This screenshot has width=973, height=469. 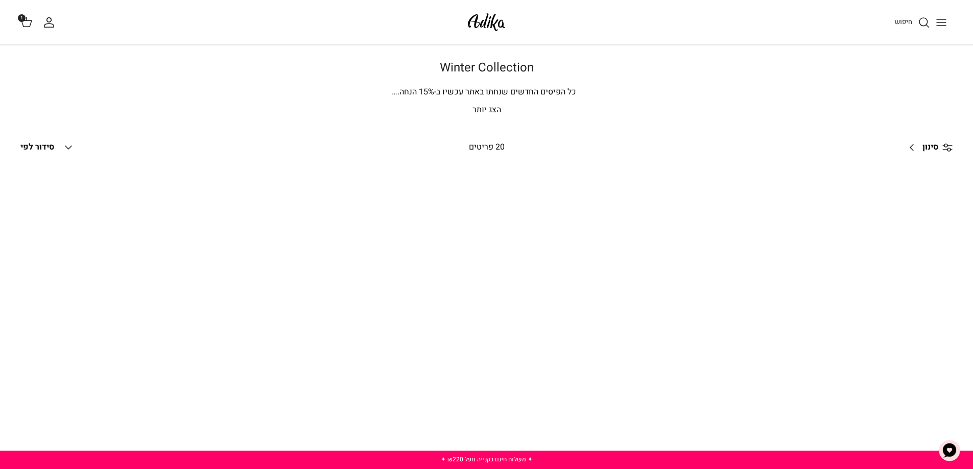 What do you see at coordinates (487, 460) in the screenshot?
I see `a: ✦ משלוח חינם בקנייה מעל ₪220 ✦` at bounding box center [487, 460].